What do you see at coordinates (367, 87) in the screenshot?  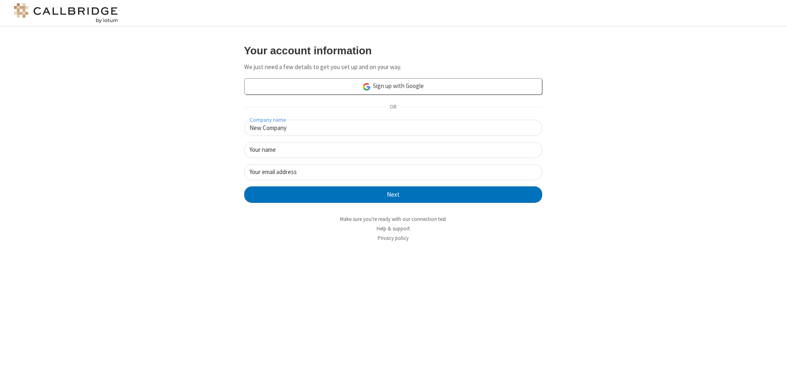 I see `img: google-icon.png` at bounding box center [367, 87].